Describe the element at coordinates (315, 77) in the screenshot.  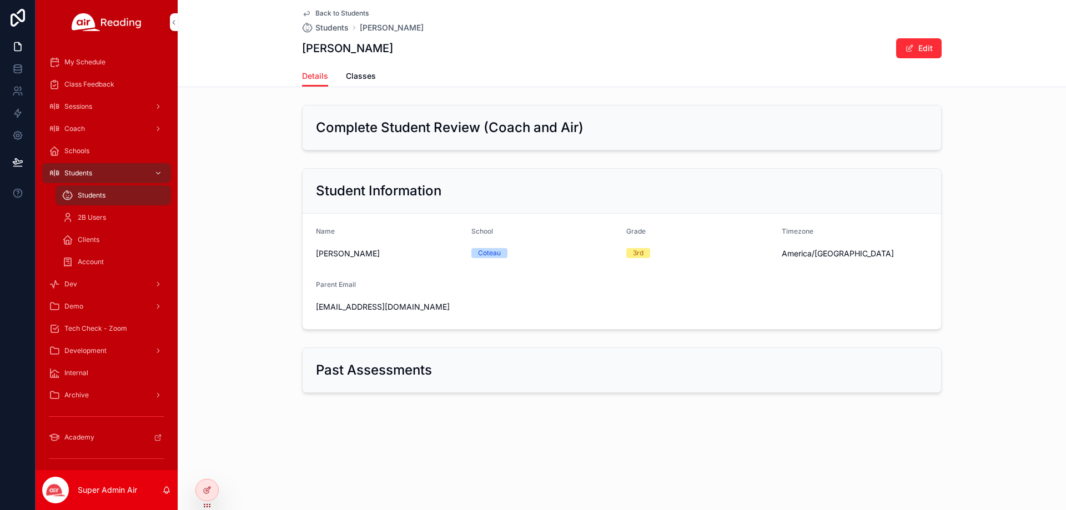
I see `a: Details` at that location.